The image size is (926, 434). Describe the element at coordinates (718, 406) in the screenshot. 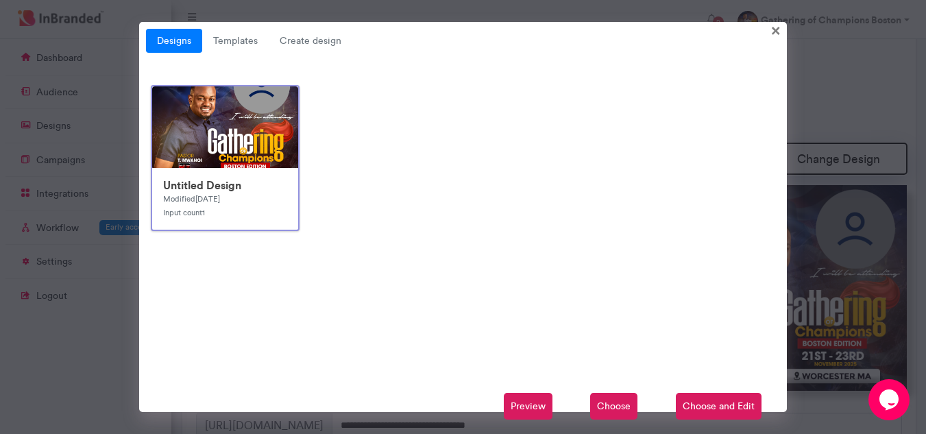

I see `span: Choose and Edit` at that location.